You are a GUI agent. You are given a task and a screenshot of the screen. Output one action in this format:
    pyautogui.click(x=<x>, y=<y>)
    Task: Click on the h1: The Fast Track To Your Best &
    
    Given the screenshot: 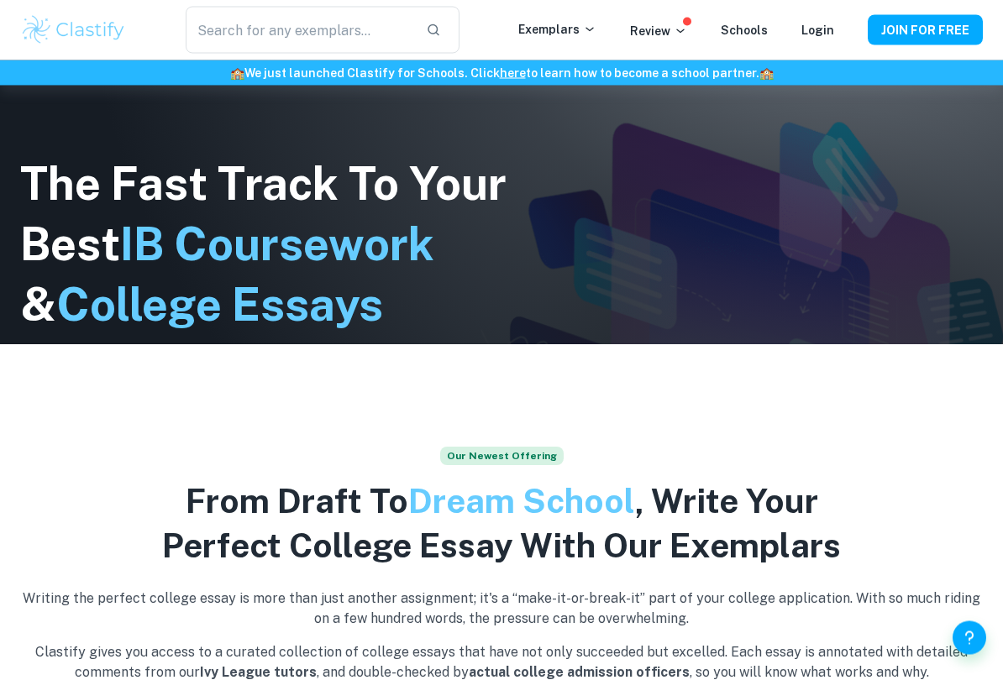 What is the action you would take?
    pyautogui.click(x=281, y=244)
    